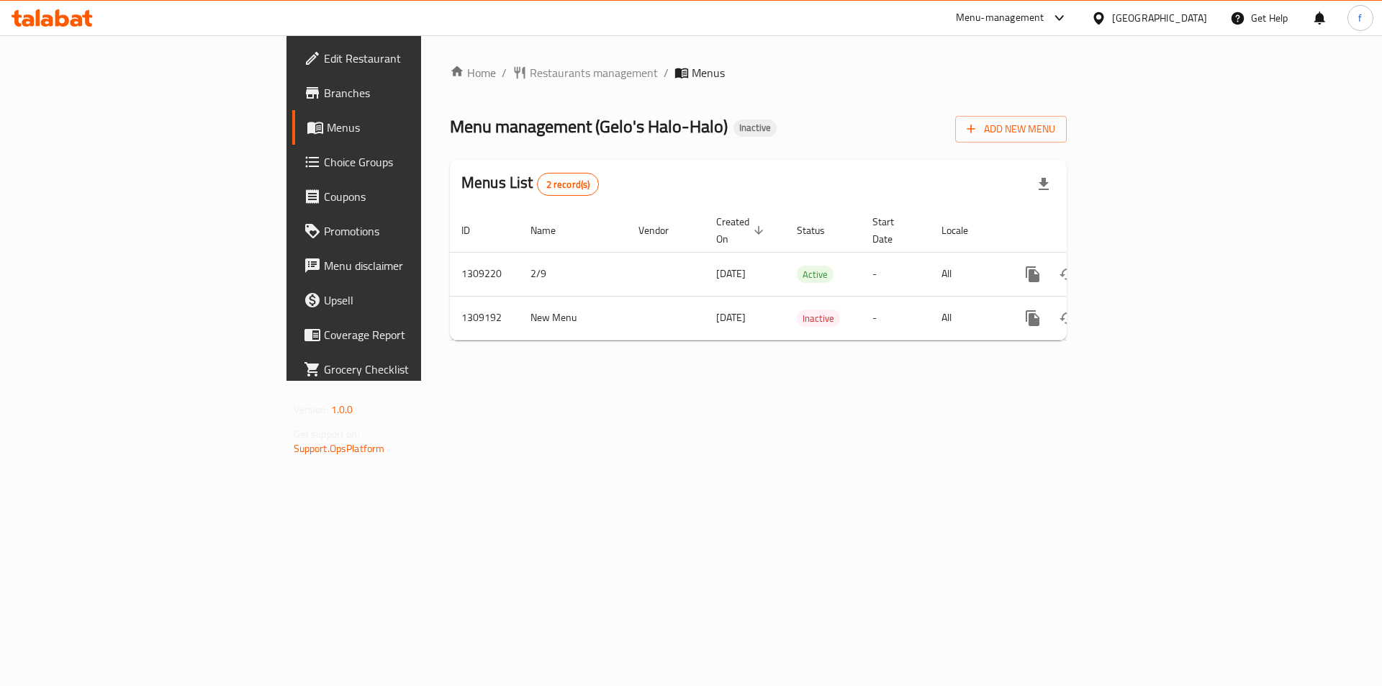 The height and width of the screenshot is (686, 1382). I want to click on a: Coverage Report, so click(404, 335).